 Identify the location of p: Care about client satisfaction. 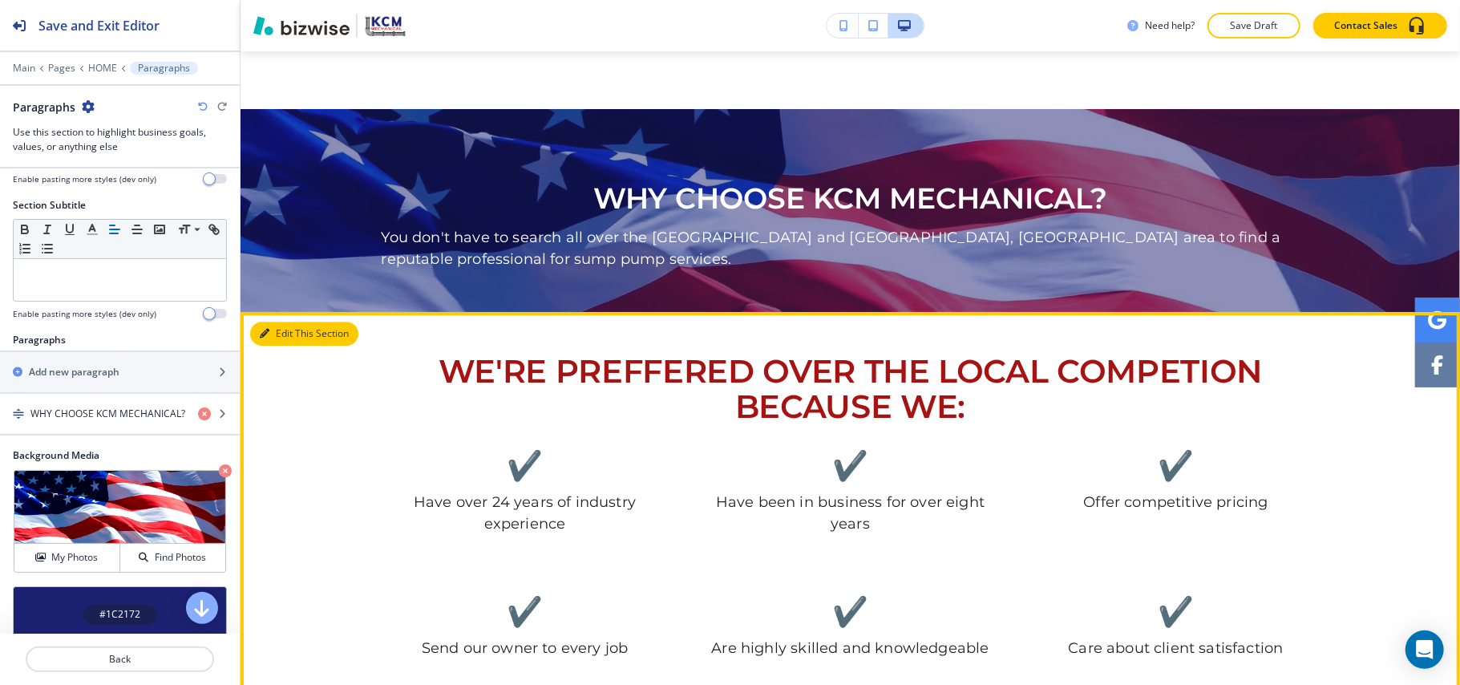
(1176, 648).